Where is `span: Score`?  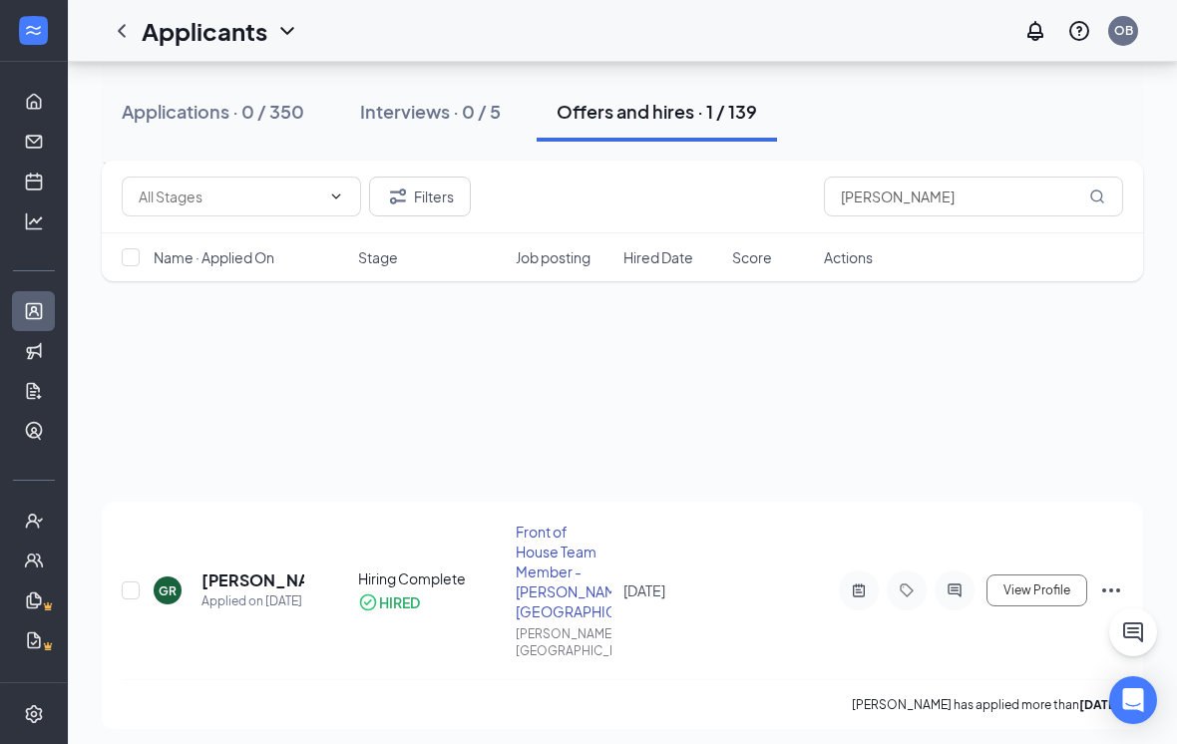
span: Score is located at coordinates (752, 257).